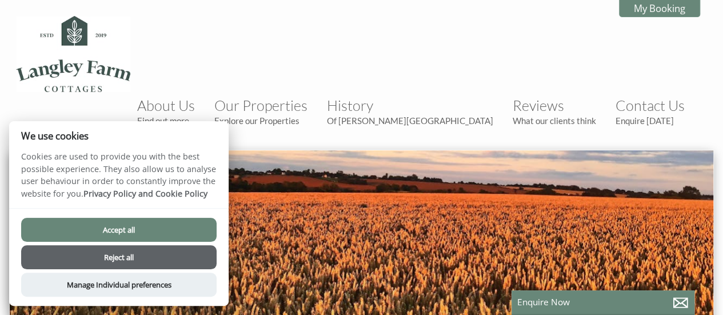 This screenshot has height=315, width=723. Describe the element at coordinates (166, 111) in the screenshot. I see `a: About UsFind out more` at that location.